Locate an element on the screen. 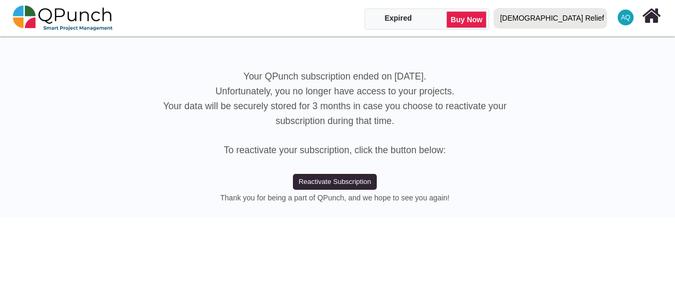  a: Buy Now is located at coordinates (466, 20).